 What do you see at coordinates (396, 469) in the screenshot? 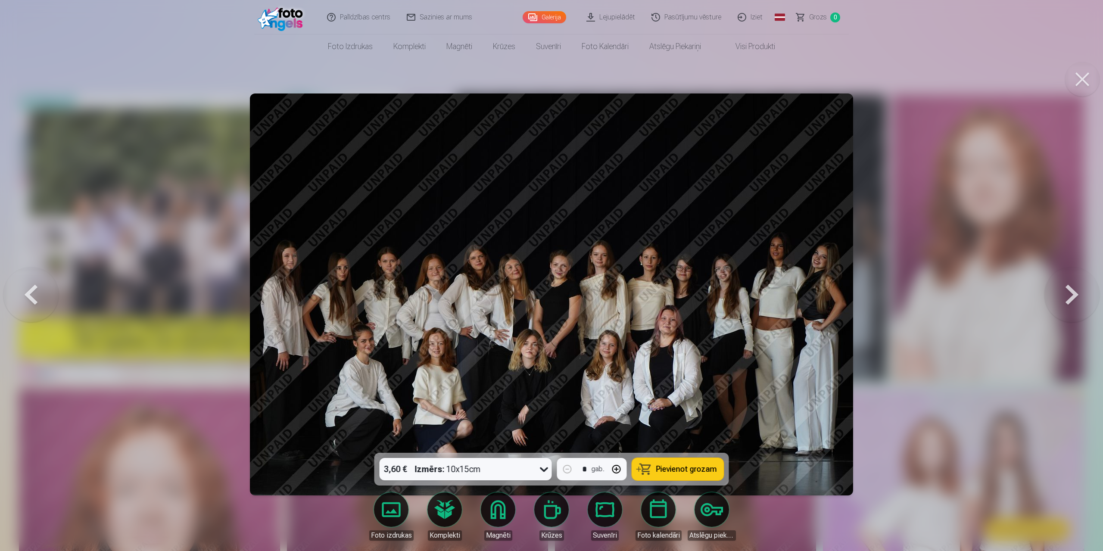
I see `div: 3,60 €` at bounding box center [396, 469].